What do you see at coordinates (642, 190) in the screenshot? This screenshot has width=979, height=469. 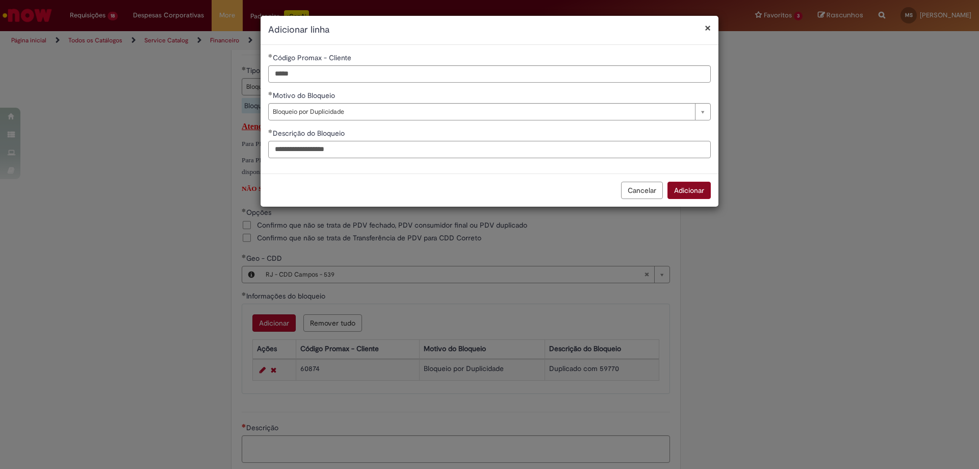 I see `button: Cancelar` at bounding box center [642, 190].